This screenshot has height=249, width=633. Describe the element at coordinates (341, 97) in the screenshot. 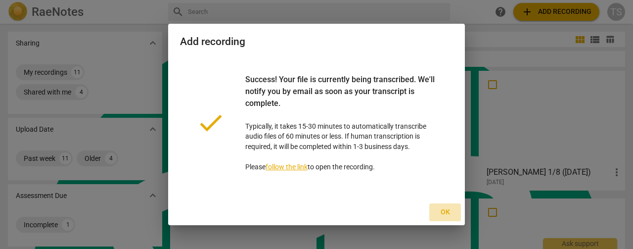

I see `div: Success! Your file is currently being transcribed. We'll notify you by email as soon as your tran...` at that location.